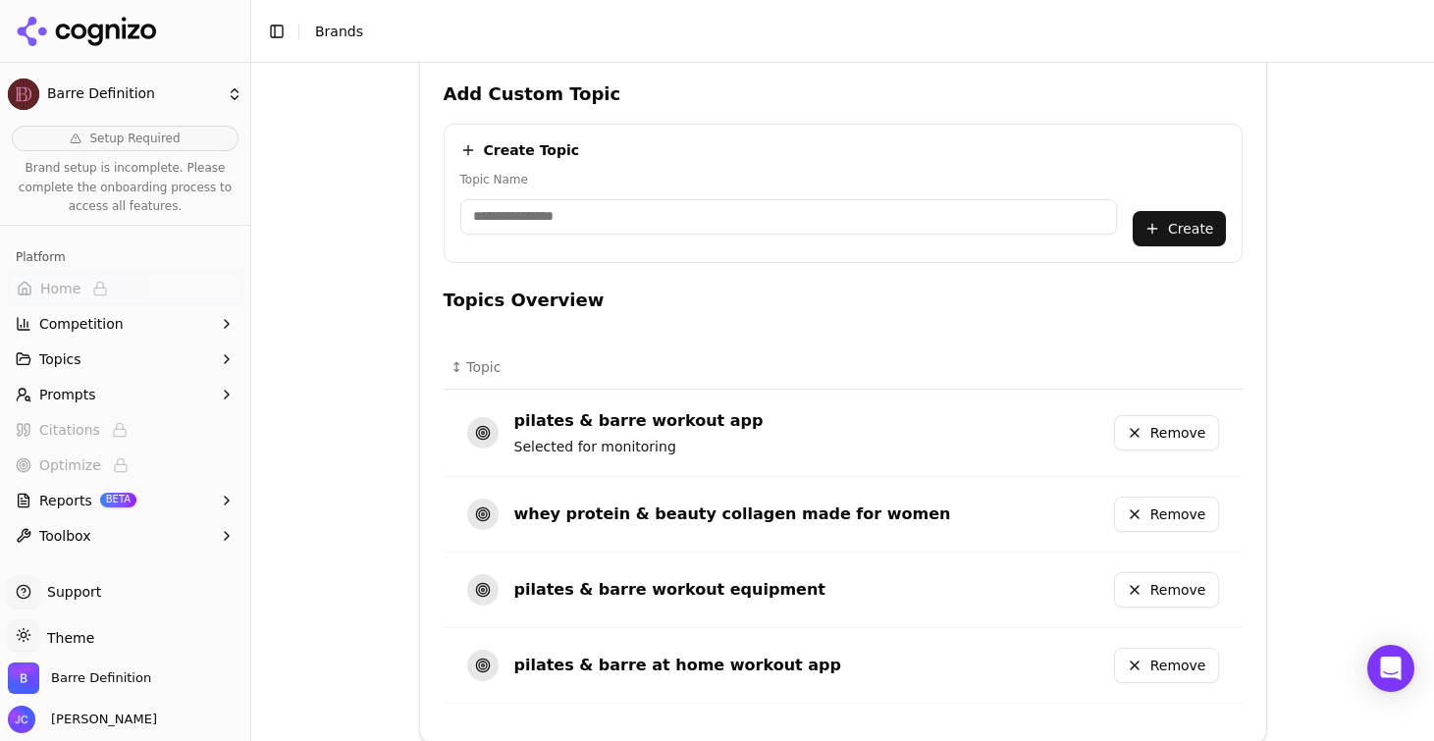  Describe the element at coordinates (125, 501) in the screenshot. I see `button: ReportsBETA` at that location.